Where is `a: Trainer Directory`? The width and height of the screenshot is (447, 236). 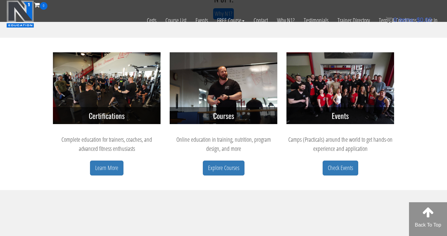
a: Trainer Directory is located at coordinates (353, 20).